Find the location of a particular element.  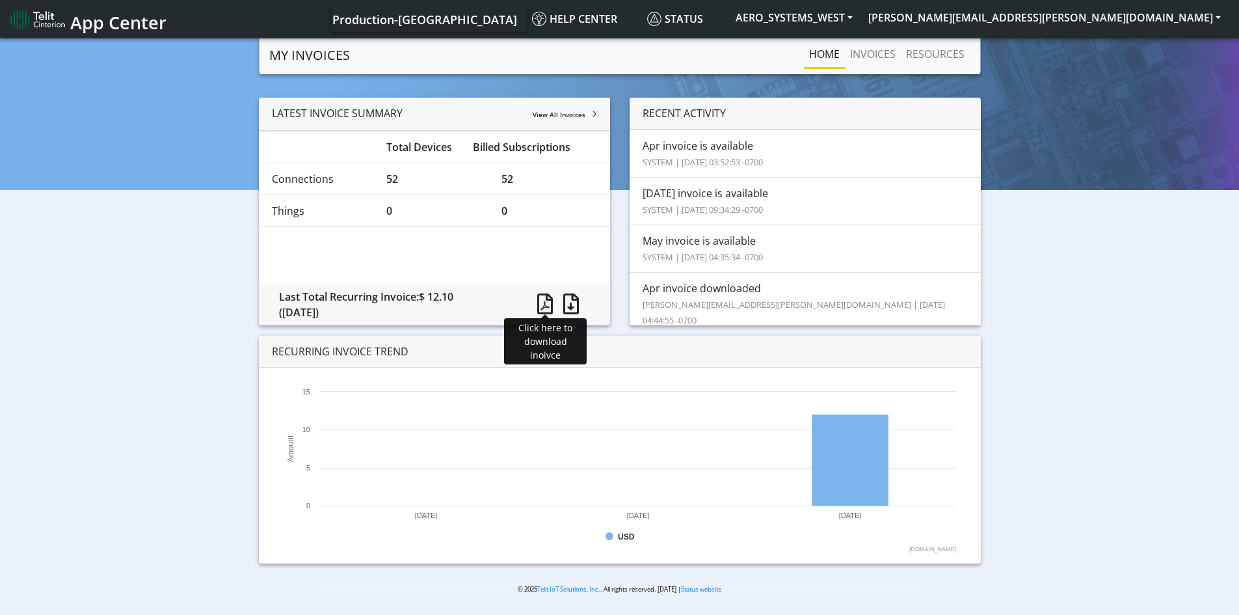

text: Amount is located at coordinates (291, 448).